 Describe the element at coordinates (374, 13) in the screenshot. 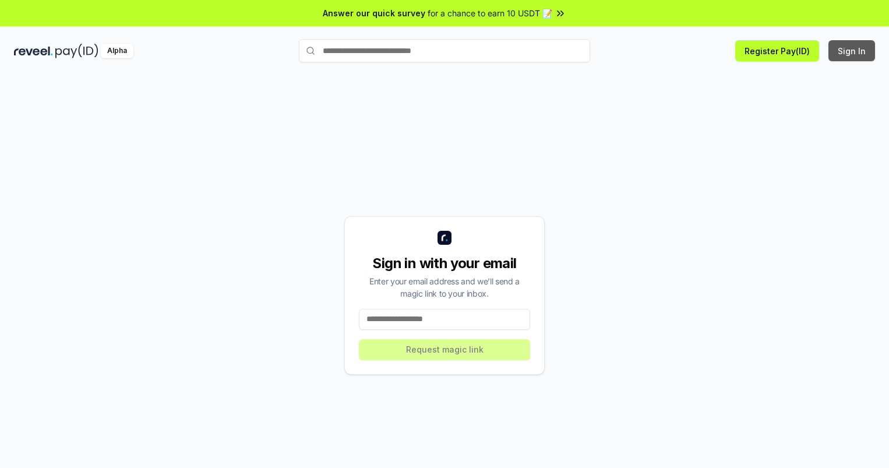

I see `span: Answer our quick survey` at that location.